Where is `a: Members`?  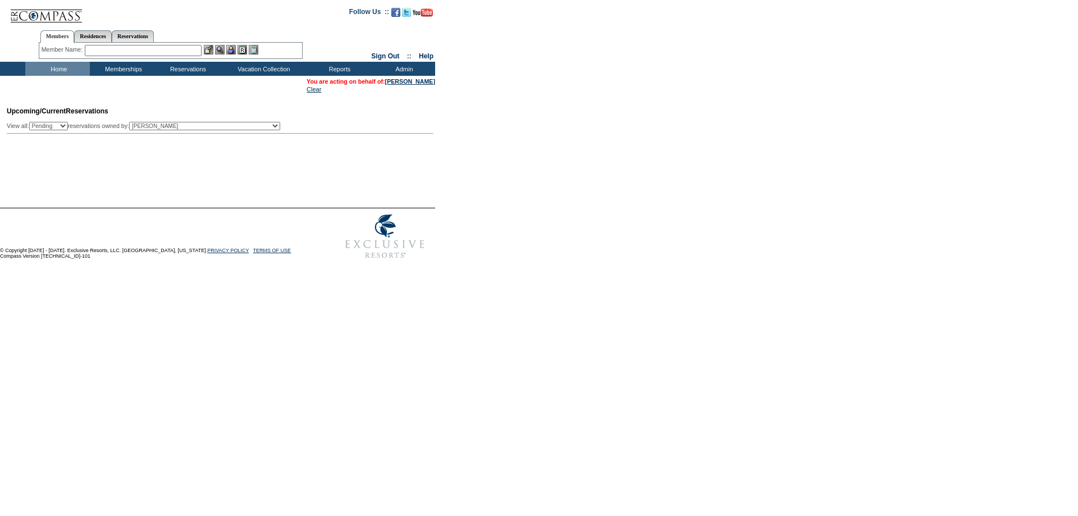 a: Members is located at coordinates (57, 36).